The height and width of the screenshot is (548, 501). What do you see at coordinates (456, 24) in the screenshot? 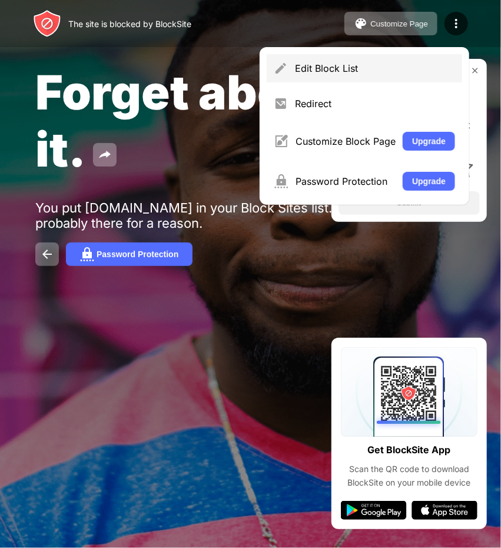
I see `img: menu-icon.svg` at bounding box center [456, 24].